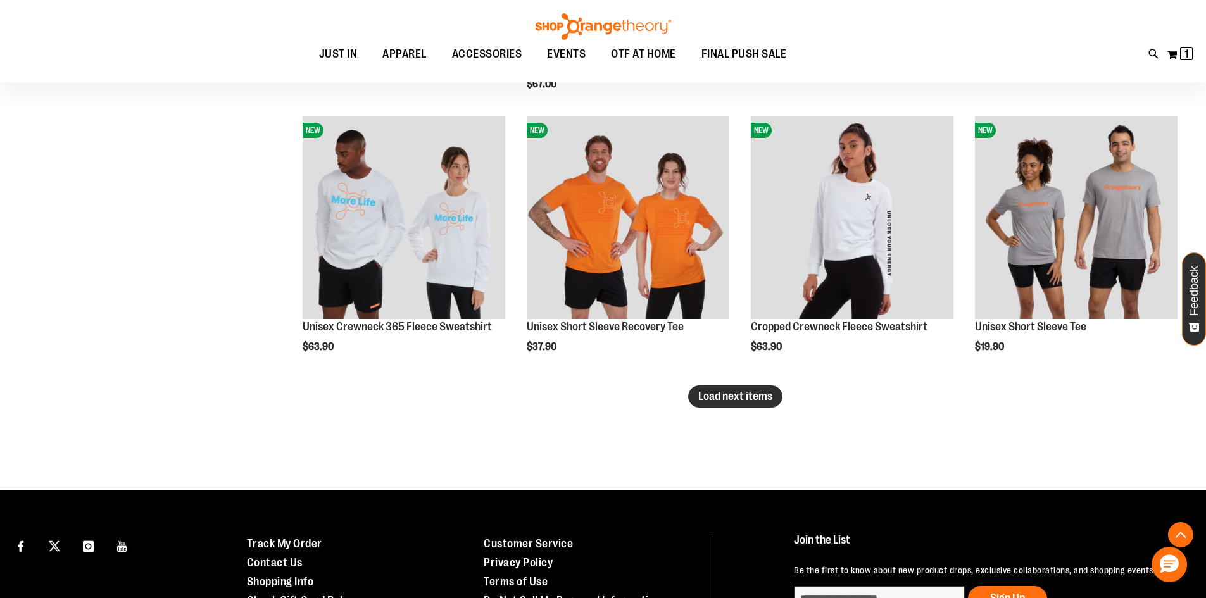  Describe the element at coordinates (603, 27) in the screenshot. I see `img: Shop Orangetheory` at that location.